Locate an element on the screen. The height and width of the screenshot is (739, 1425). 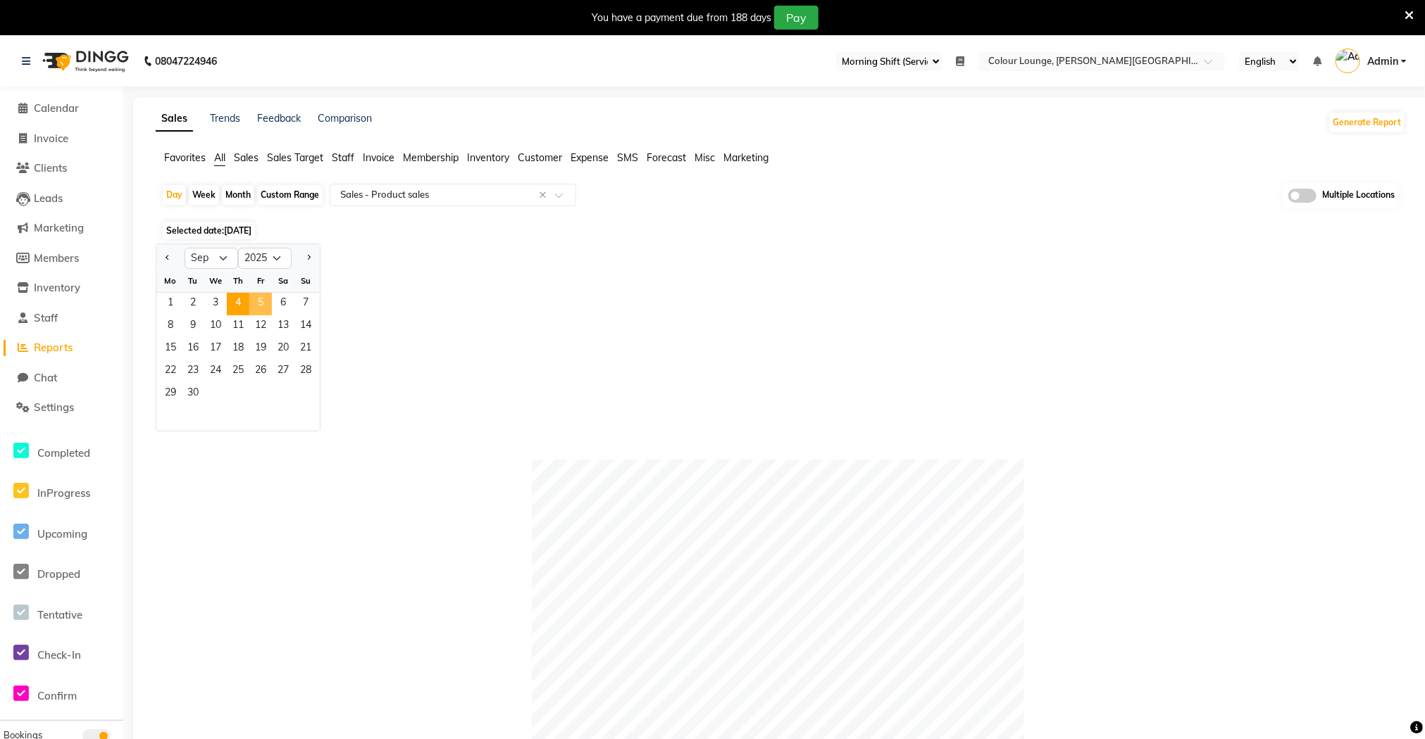
span: 14 is located at coordinates (306, 327).